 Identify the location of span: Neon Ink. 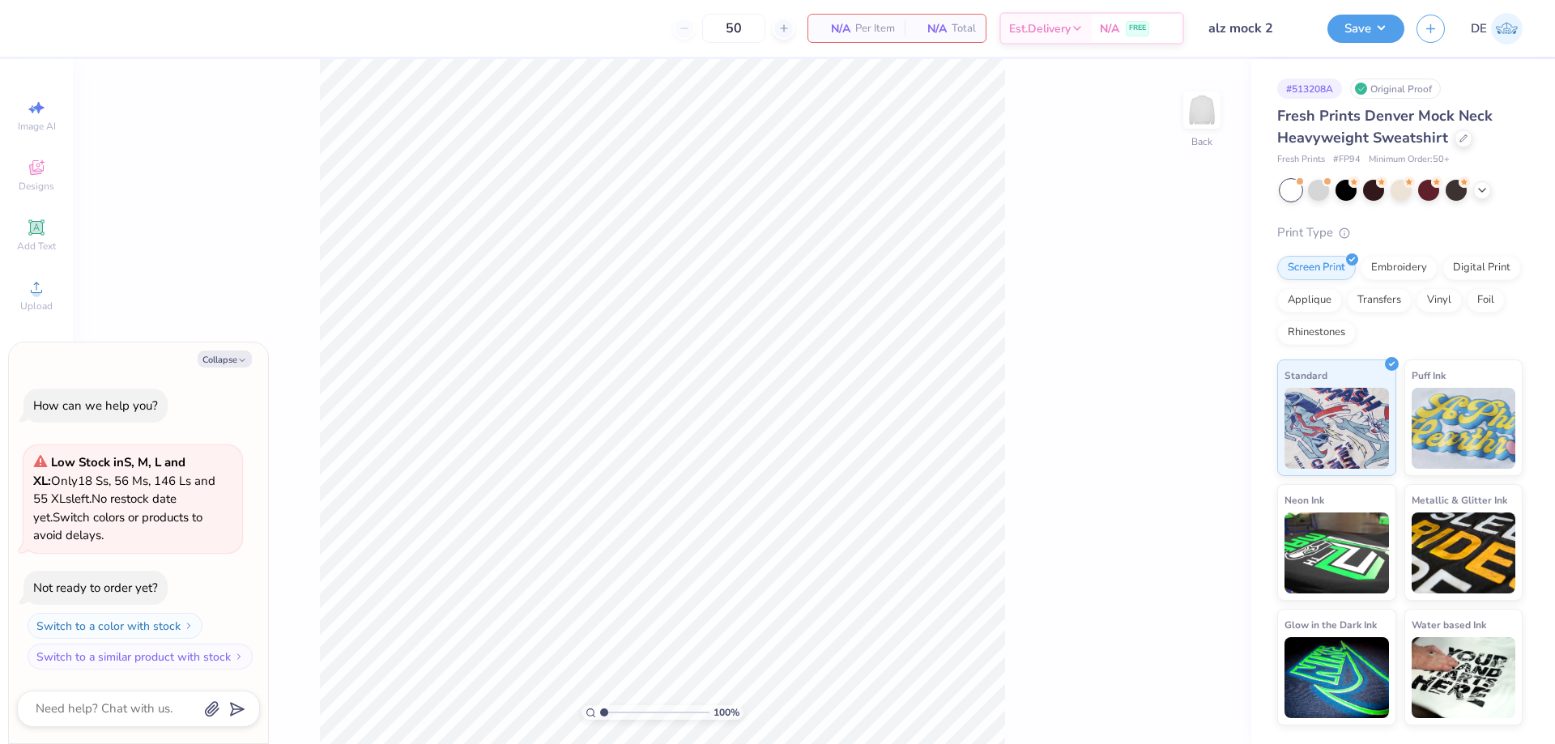
(1304, 500).